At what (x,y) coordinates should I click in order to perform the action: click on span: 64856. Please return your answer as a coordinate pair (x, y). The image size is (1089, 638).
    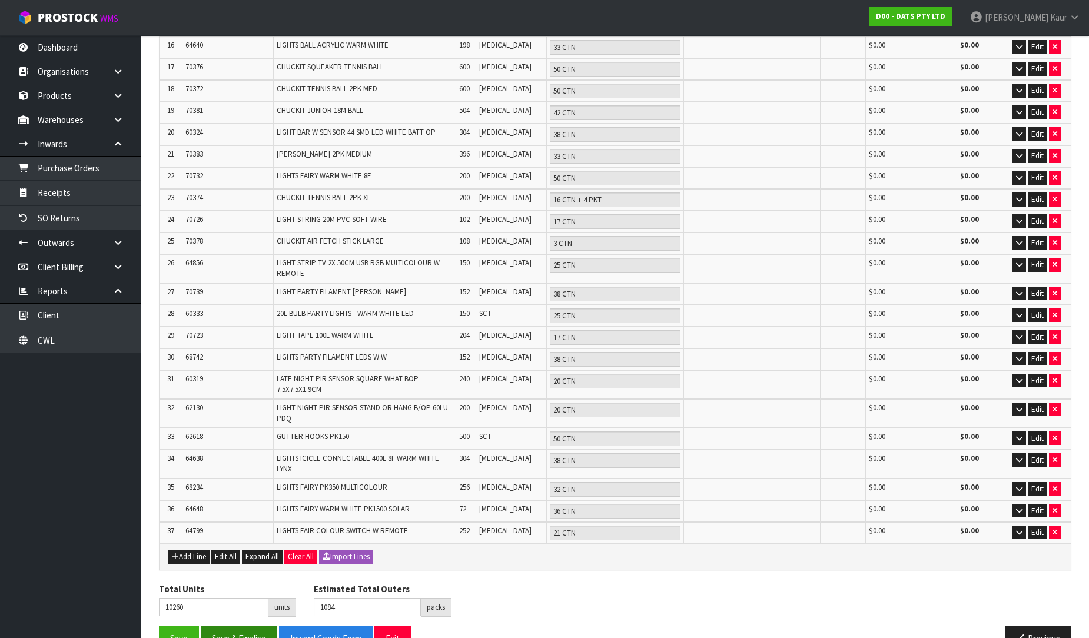
    Looking at the image, I should click on (194, 263).